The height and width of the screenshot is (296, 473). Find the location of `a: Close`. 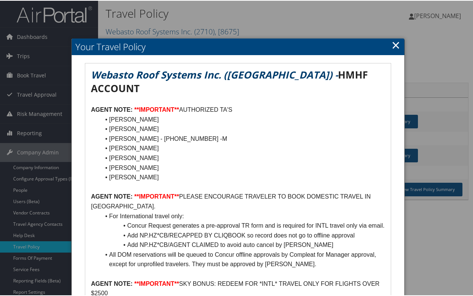

a: Close is located at coordinates (396, 44).